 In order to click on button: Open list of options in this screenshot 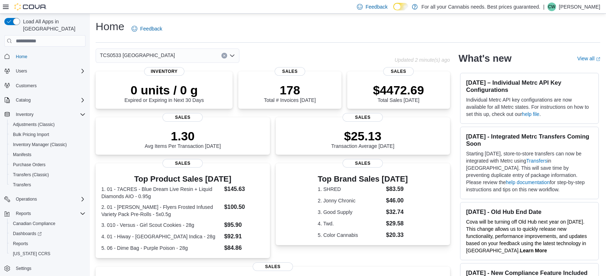, I will do `click(232, 56)`.